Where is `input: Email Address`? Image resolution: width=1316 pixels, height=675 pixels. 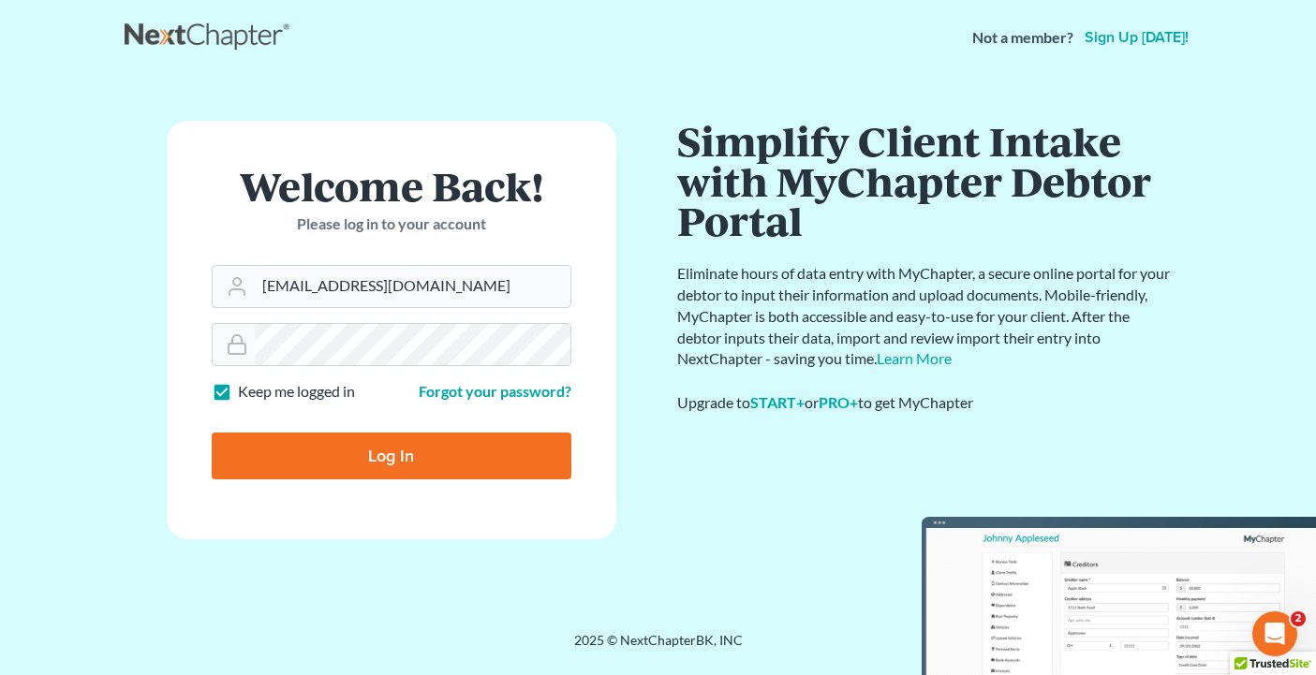 input: Email Address is located at coordinates (412, 287).